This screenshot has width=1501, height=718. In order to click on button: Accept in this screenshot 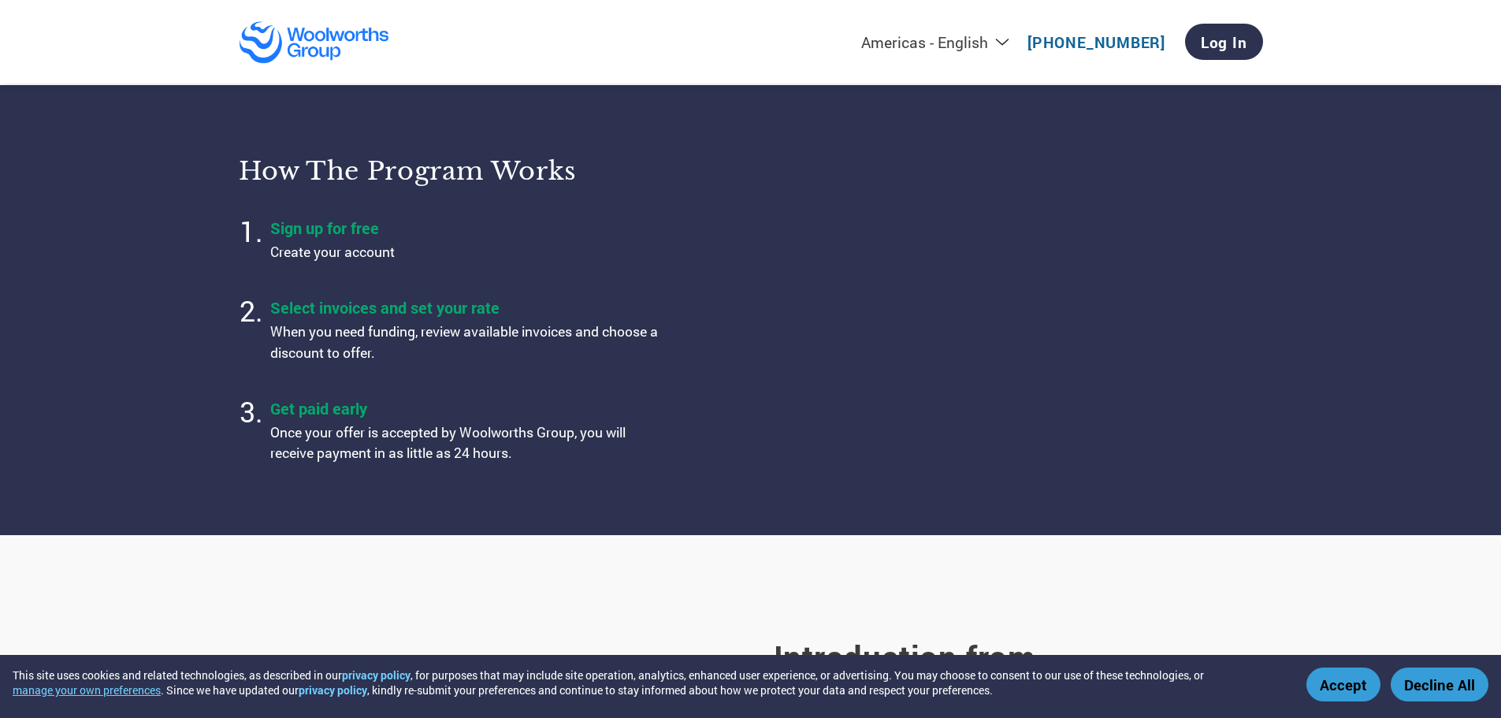, I will do `click(1343, 684)`.